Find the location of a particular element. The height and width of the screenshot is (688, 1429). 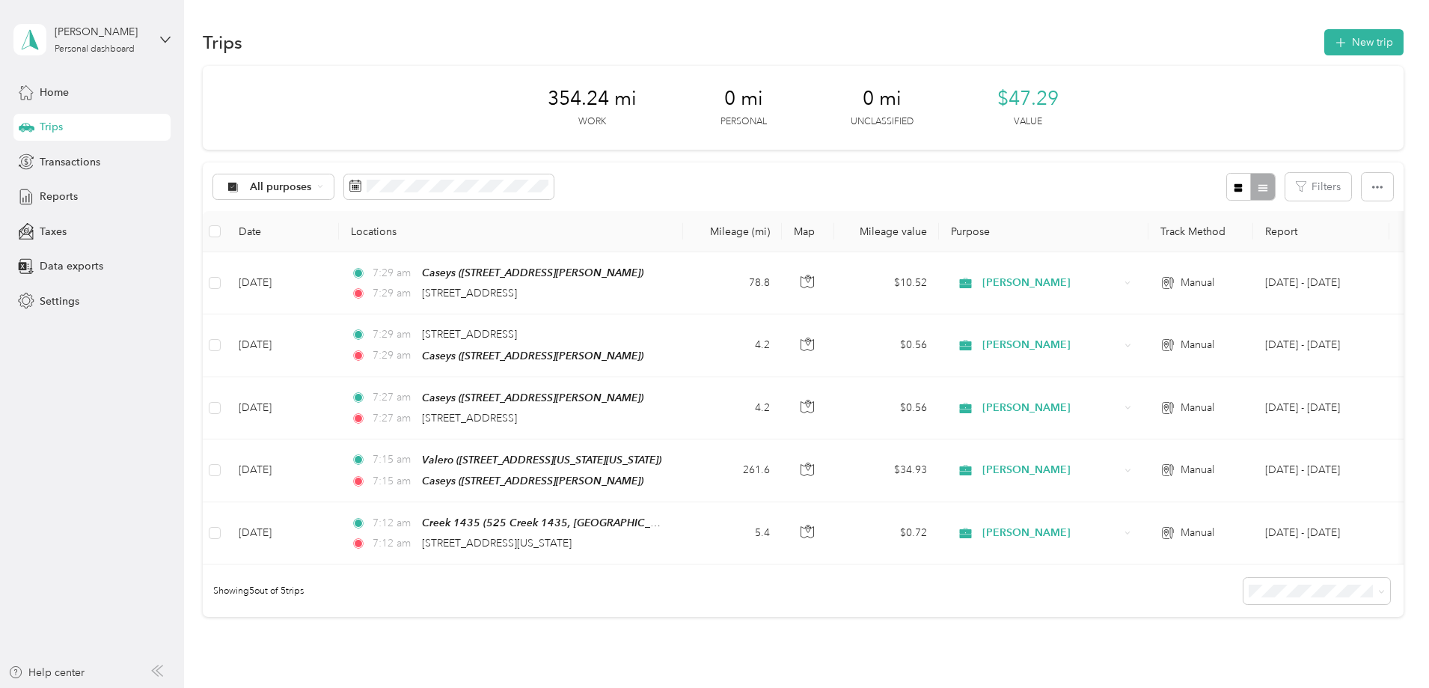

span: $47.29 is located at coordinates (1028, 99).